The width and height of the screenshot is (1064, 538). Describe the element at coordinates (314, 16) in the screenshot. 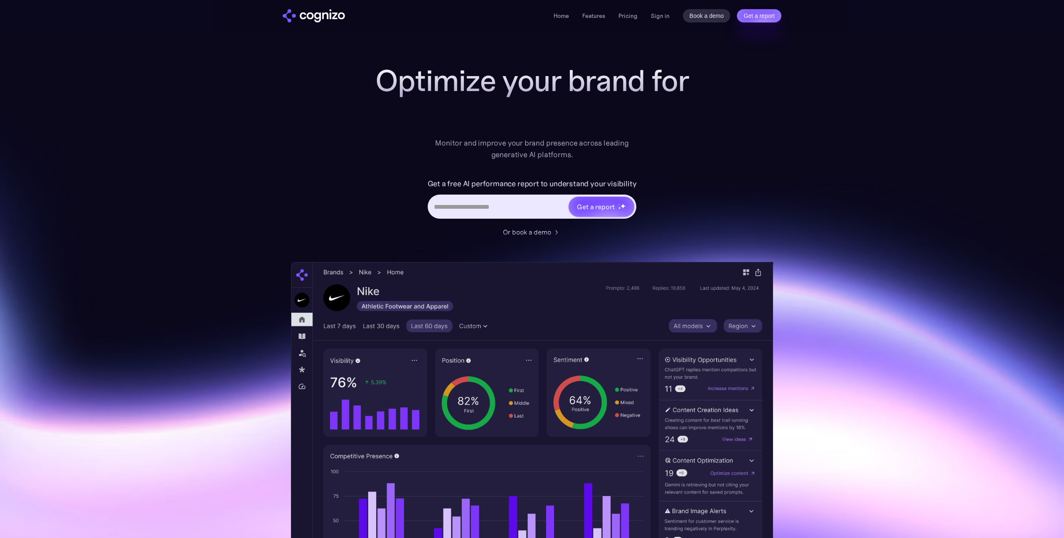

I see `img: cognizo logo` at that location.